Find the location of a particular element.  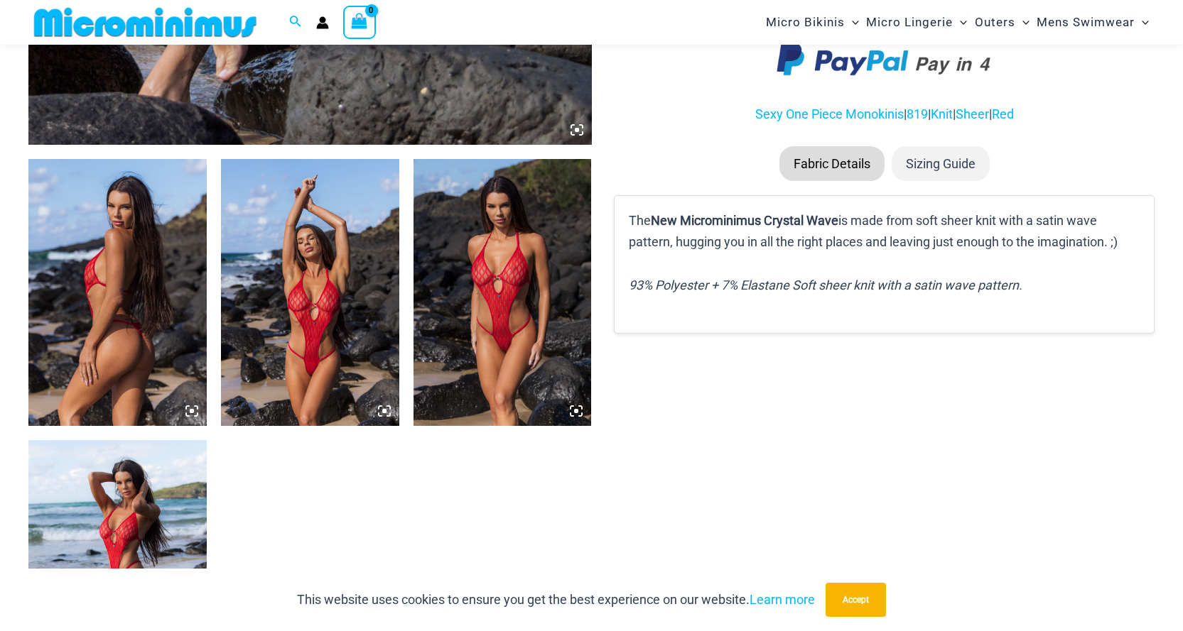

li: Fabric Details is located at coordinates (832, 164).